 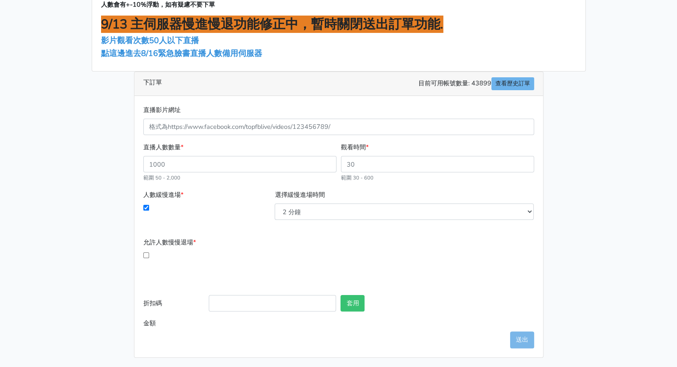 I want to click on label: 選擇緩慢進場時間, so click(x=299, y=195).